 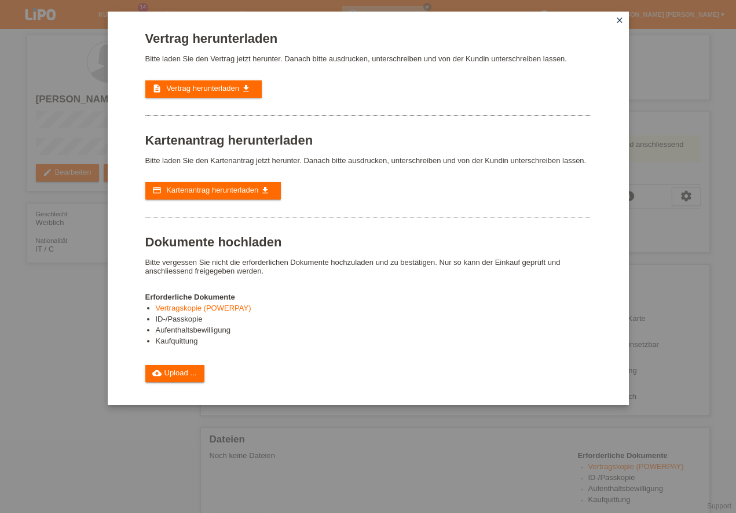 What do you see at coordinates (368, 160) in the screenshot?
I see `p: Bitte laden Sie den Kartenantrag jetzt herunter. Danach bitte ausdrucken, unterschreiben und von ...` at bounding box center [368, 160].